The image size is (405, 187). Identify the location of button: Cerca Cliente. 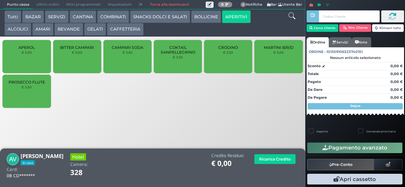
(322, 28).